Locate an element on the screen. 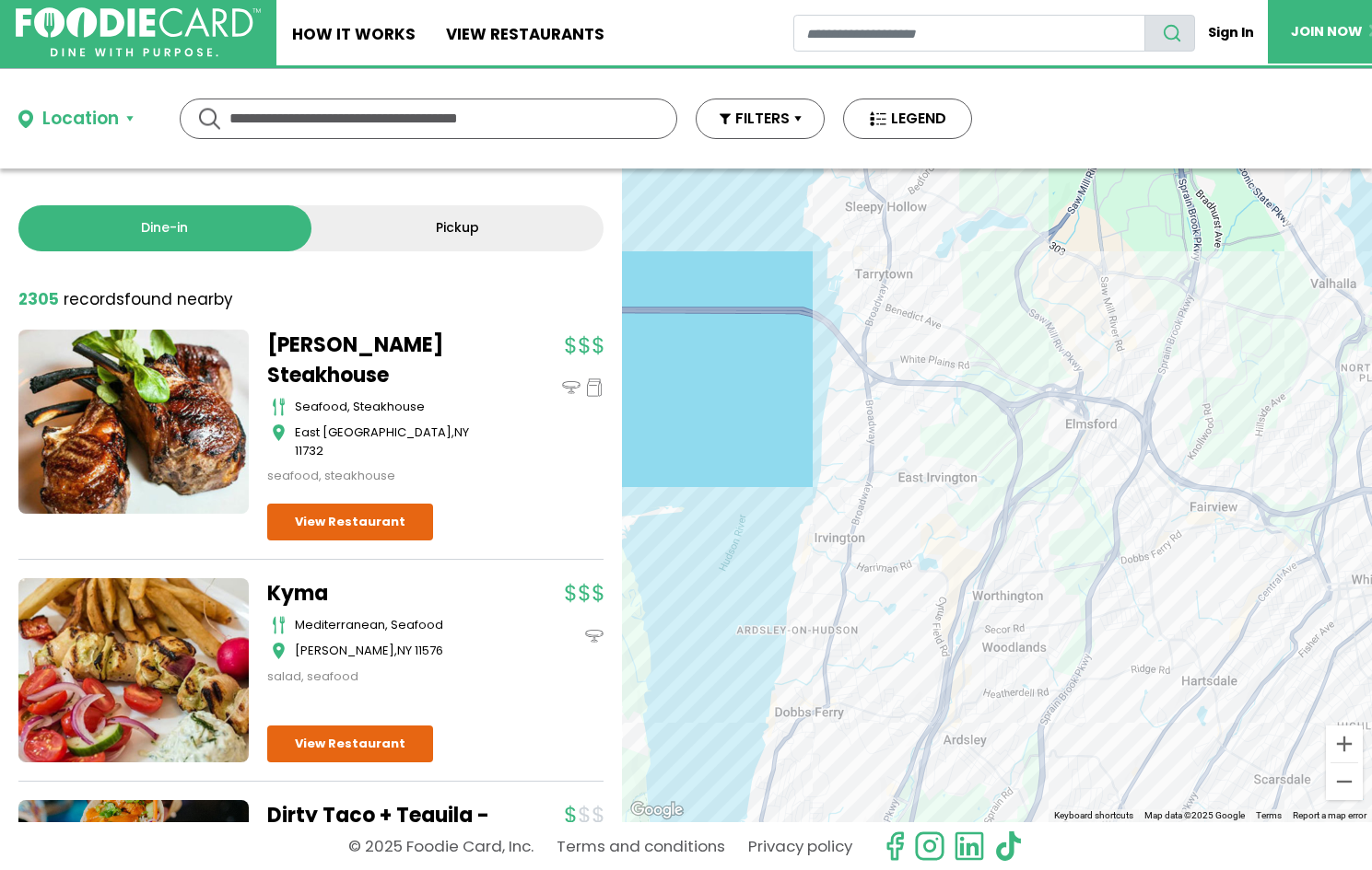 This screenshot has width=1372, height=870. span: 11732 is located at coordinates (309, 451).